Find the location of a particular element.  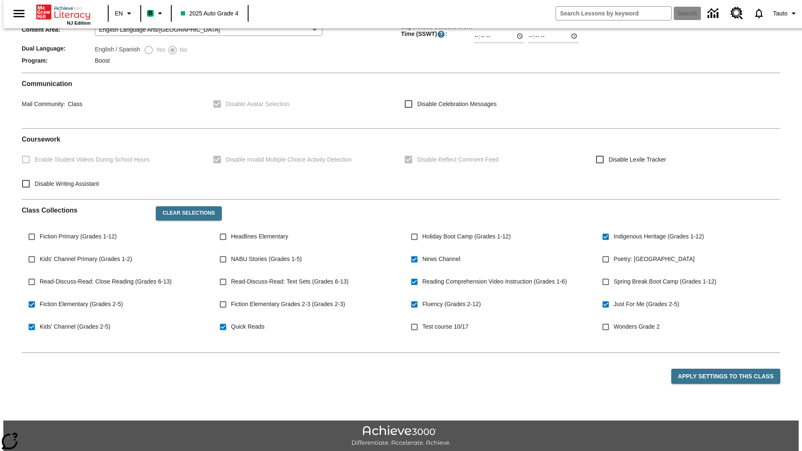

h2: Communication is located at coordinates (401, 84).